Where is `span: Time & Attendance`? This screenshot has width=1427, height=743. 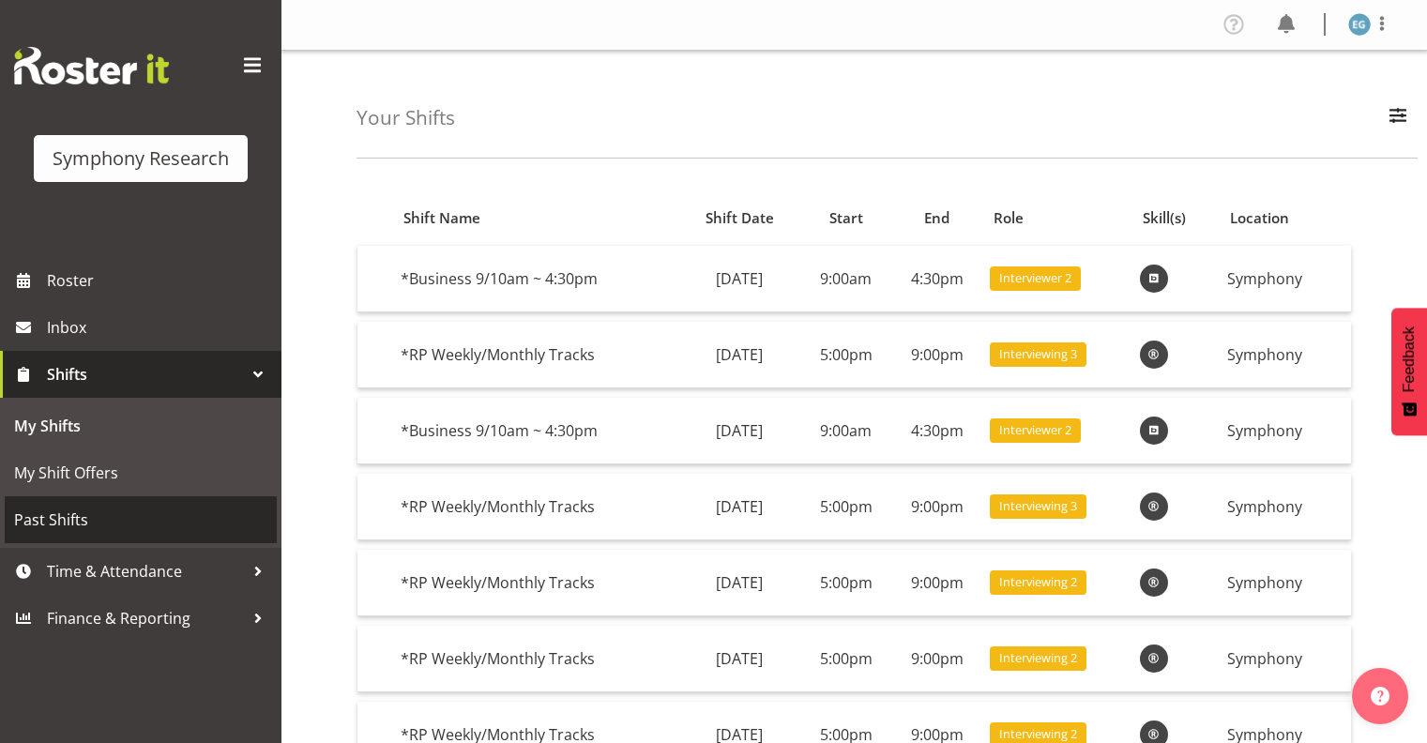 span: Time & Attendance is located at coordinates (145, 572).